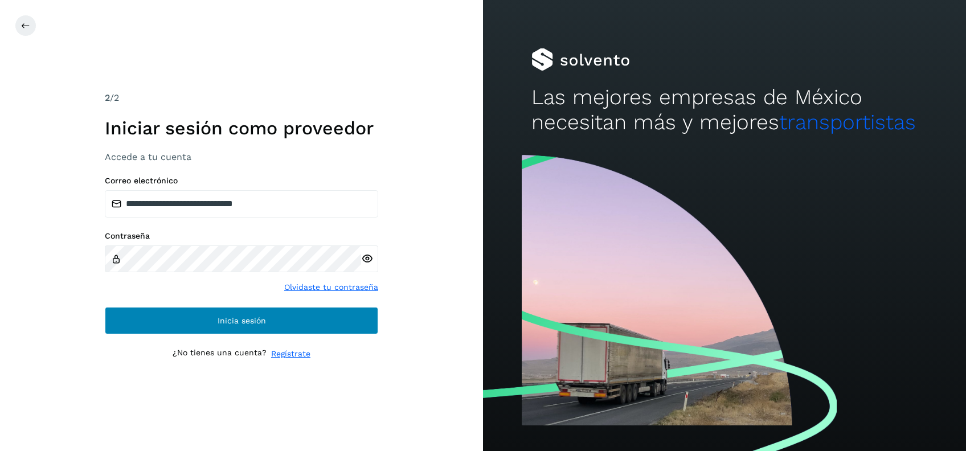 This screenshot has width=966, height=451. I want to click on a: Regístrate, so click(290, 354).